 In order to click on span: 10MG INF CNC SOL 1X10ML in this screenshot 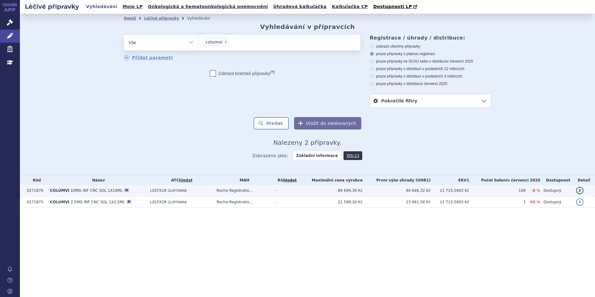, I will do `click(96, 191)`.